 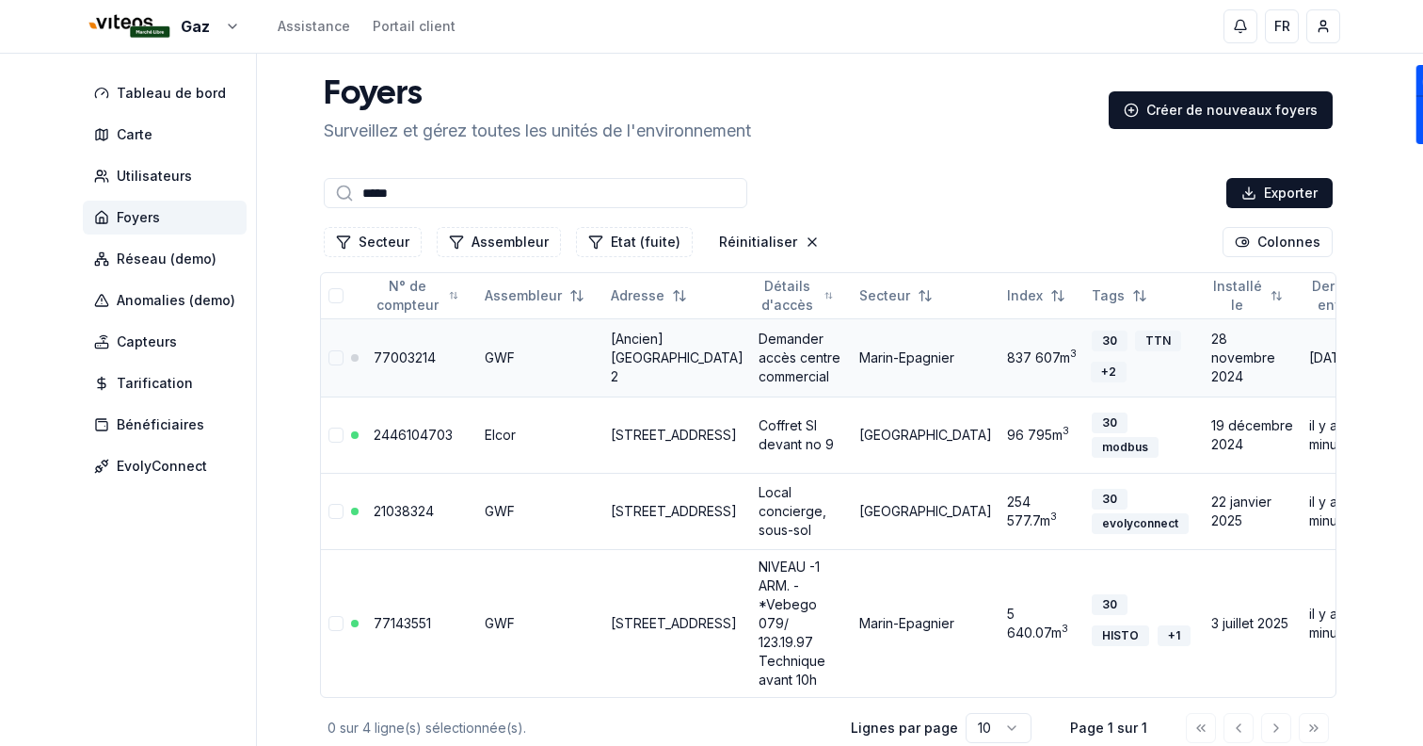 What do you see at coordinates (1282, 26) in the screenshot?
I see `button: FR` at bounding box center [1282, 26].